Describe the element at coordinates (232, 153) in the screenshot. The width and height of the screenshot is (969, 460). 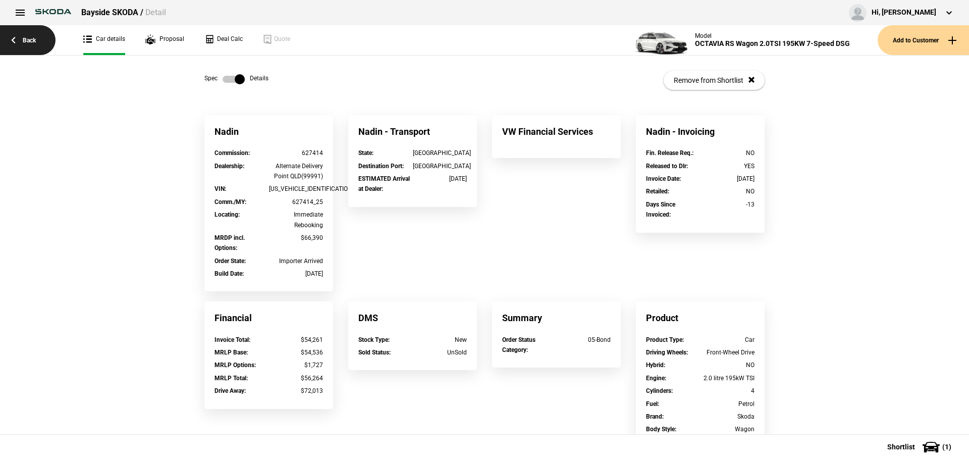
I see `strong: Commission :` at that location.